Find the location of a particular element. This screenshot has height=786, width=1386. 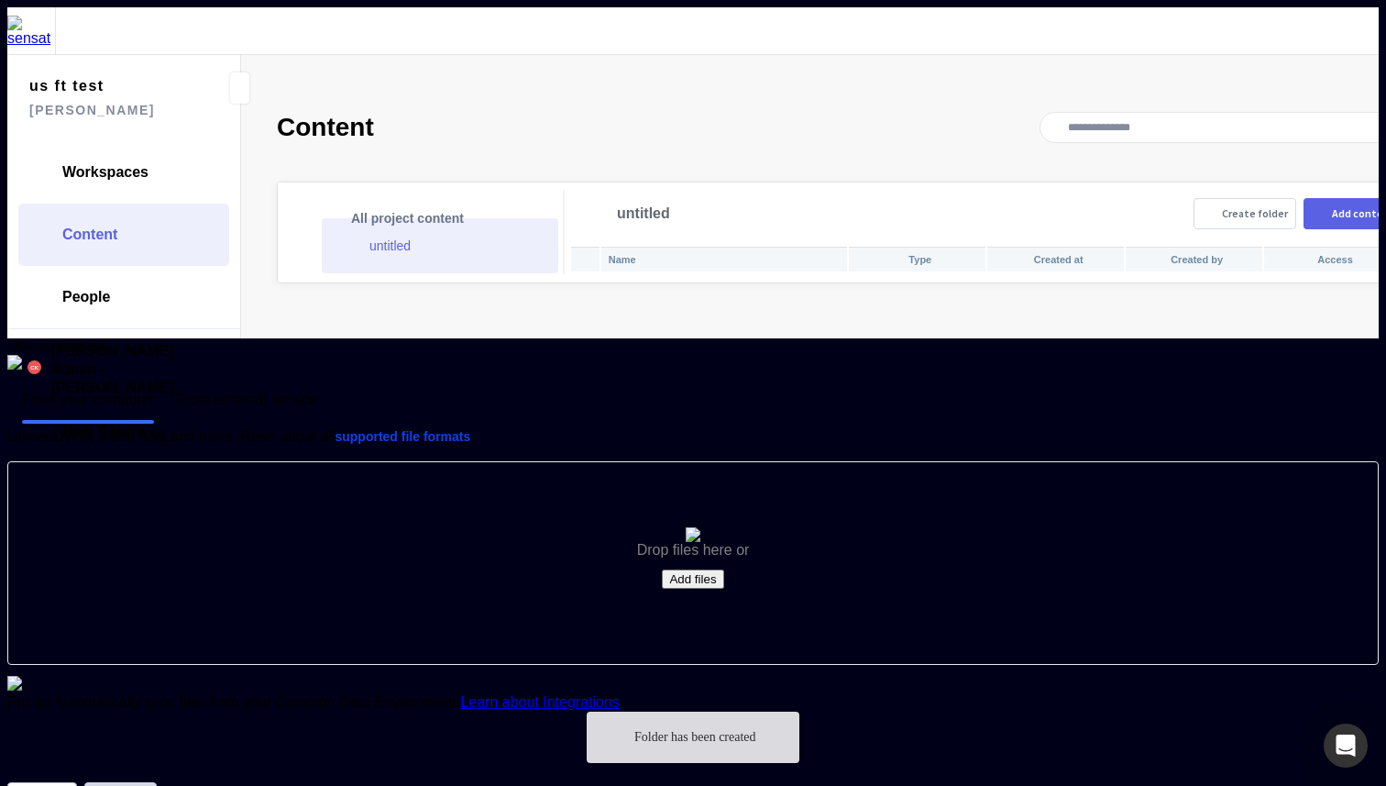

span: Help Centre is located at coordinates (104, 432).